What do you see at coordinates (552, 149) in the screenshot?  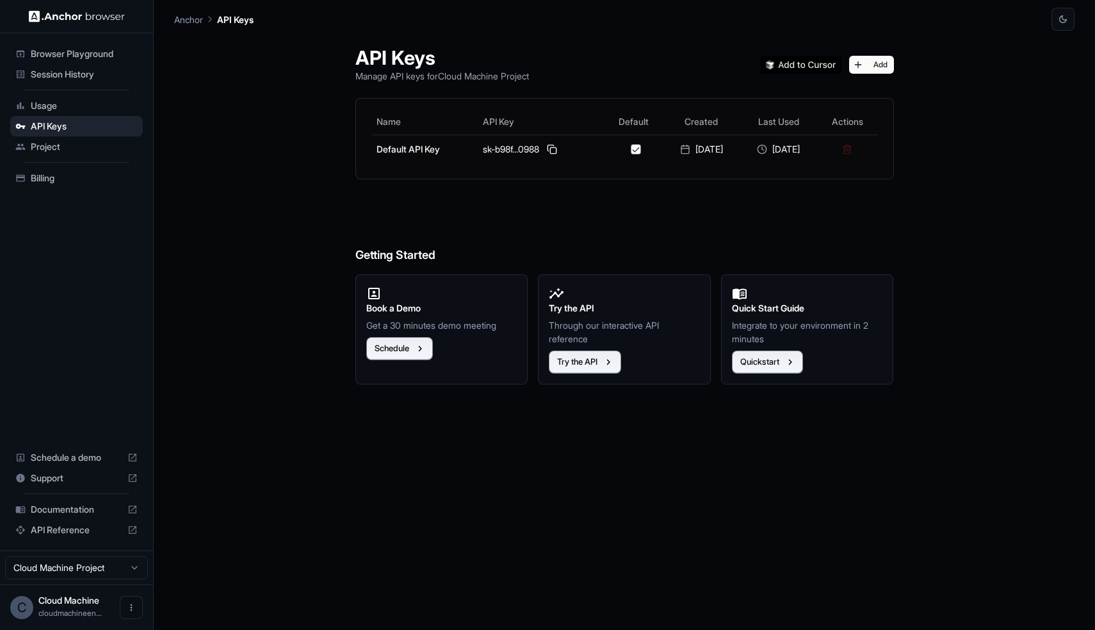 I see `button: Copy API key` at bounding box center [552, 149].